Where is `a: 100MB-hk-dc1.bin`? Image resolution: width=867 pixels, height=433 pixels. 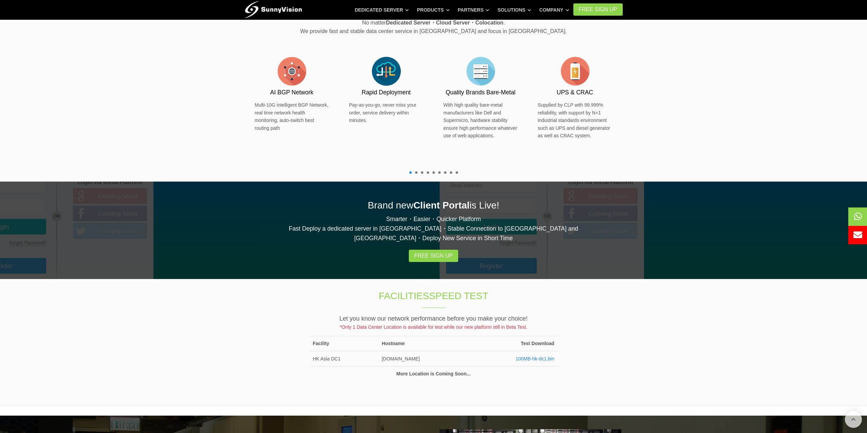
a: 100MB-hk-dc1.bin is located at coordinates (535, 359).